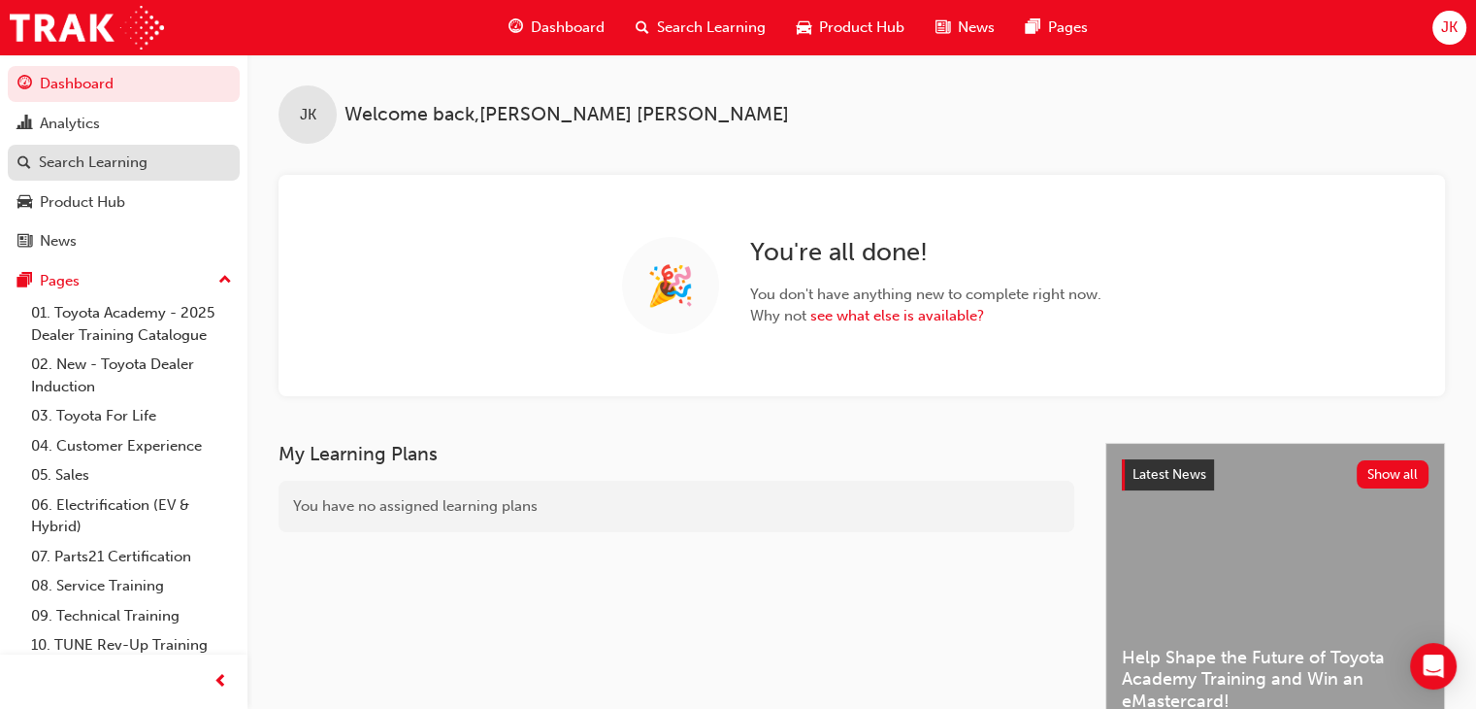 The height and width of the screenshot is (709, 1476). What do you see at coordinates (93, 162) in the screenshot?
I see `div: Search Learning` at bounding box center [93, 162].